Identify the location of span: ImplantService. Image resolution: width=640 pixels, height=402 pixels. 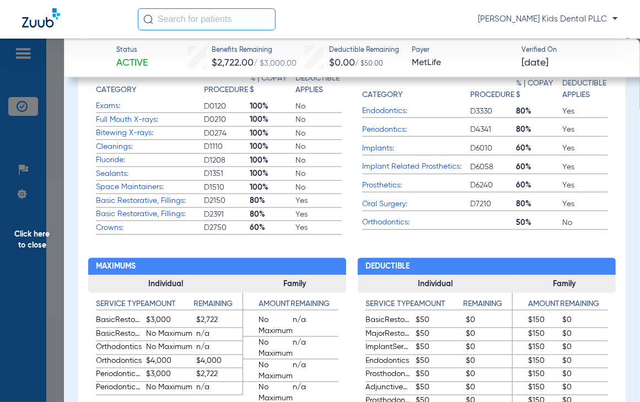
(388, 348).